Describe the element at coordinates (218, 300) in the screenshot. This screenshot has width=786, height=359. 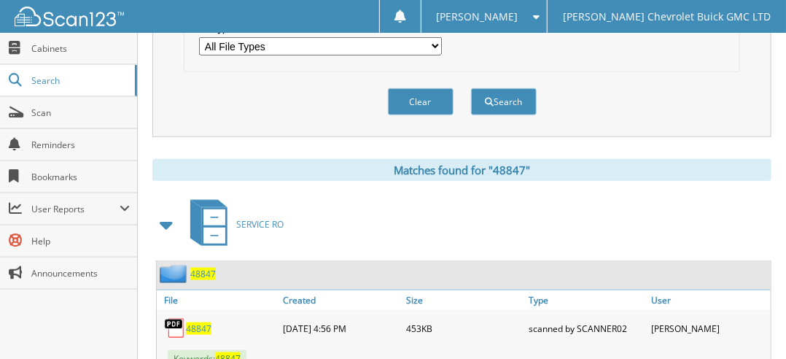
I see `a: File` at that location.